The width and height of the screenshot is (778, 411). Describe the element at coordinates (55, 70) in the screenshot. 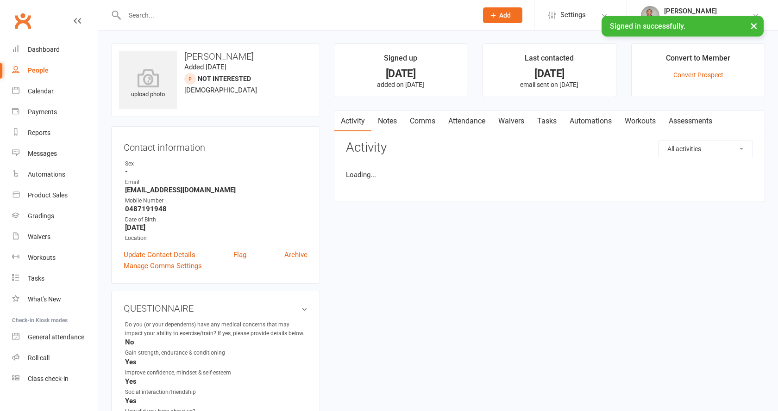

I see `a: People` at that location.